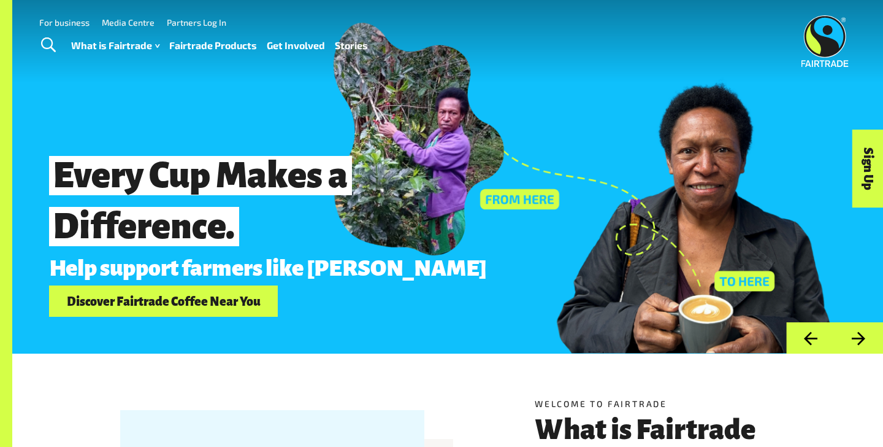 The height and width of the screenshot is (447, 883). Describe the element at coordinates (128, 22) in the screenshot. I see `a: Media Centre` at that location.